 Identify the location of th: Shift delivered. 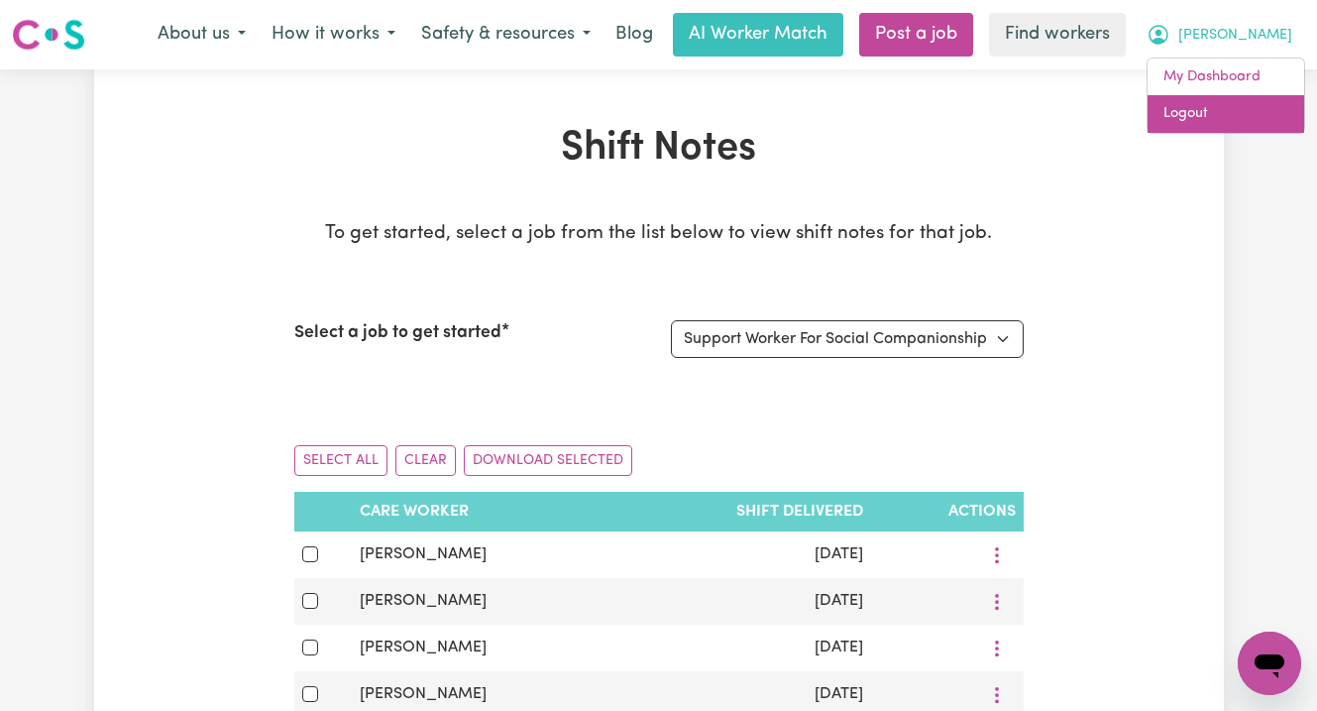
(741, 511).